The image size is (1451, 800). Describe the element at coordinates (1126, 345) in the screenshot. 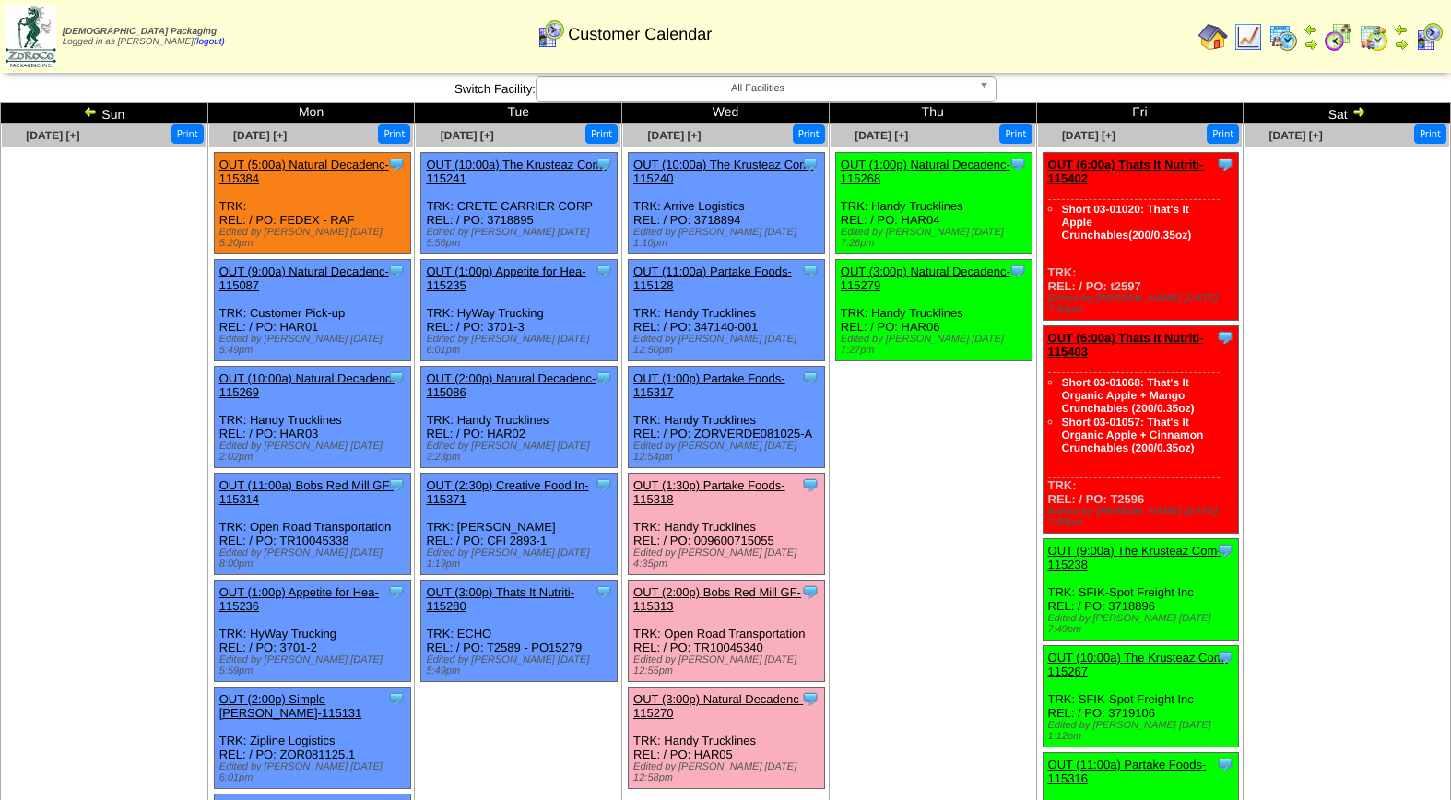

I see `a: OUT (6:00a) Thats It Nutriti-115403` at that location.